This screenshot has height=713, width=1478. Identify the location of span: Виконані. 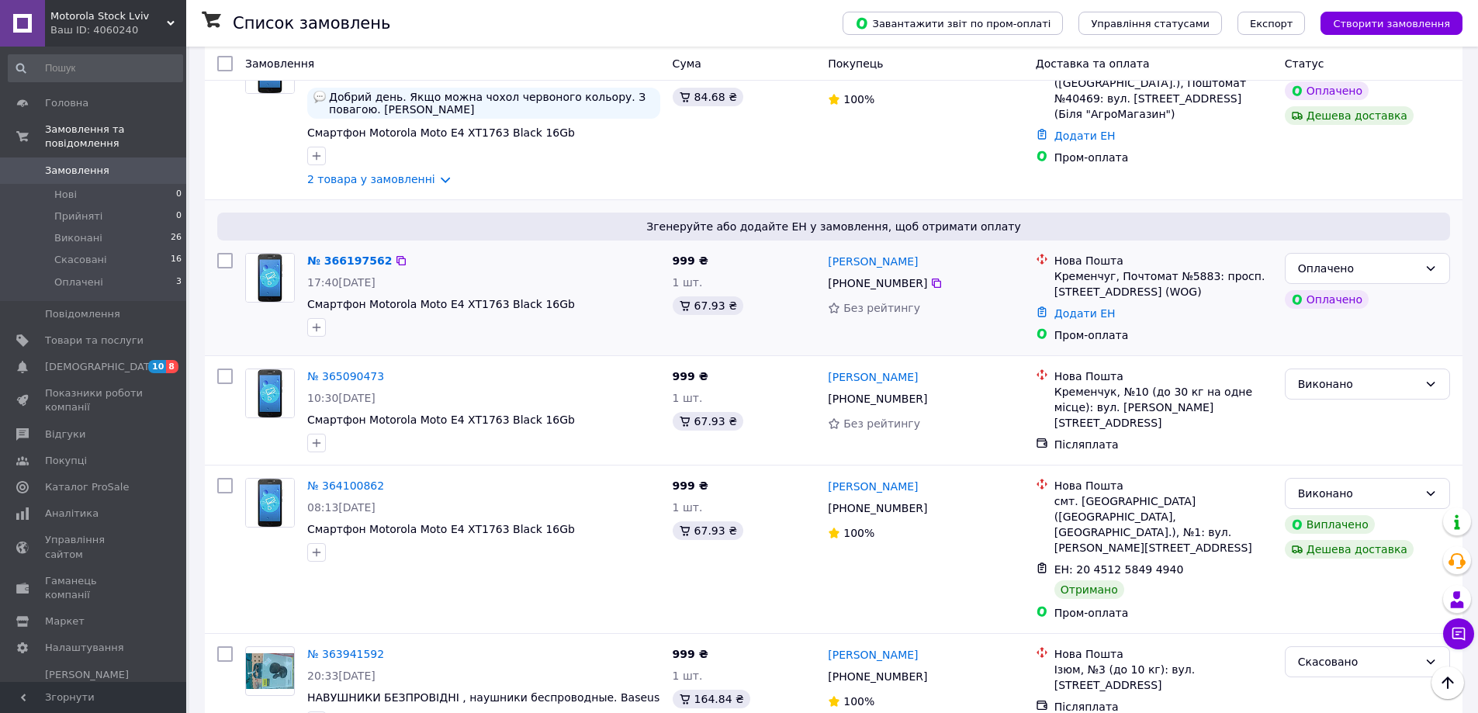
(78, 238).